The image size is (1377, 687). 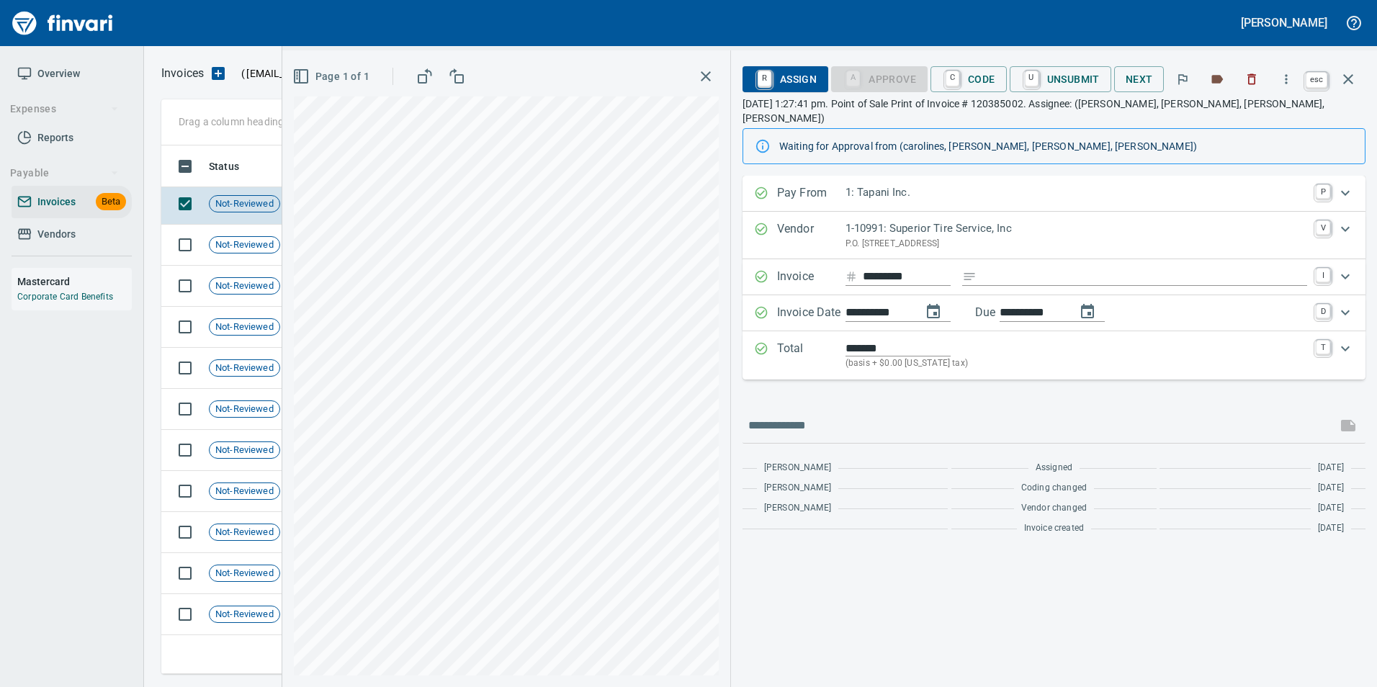 I want to click on a: Vendors, so click(x=71, y=234).